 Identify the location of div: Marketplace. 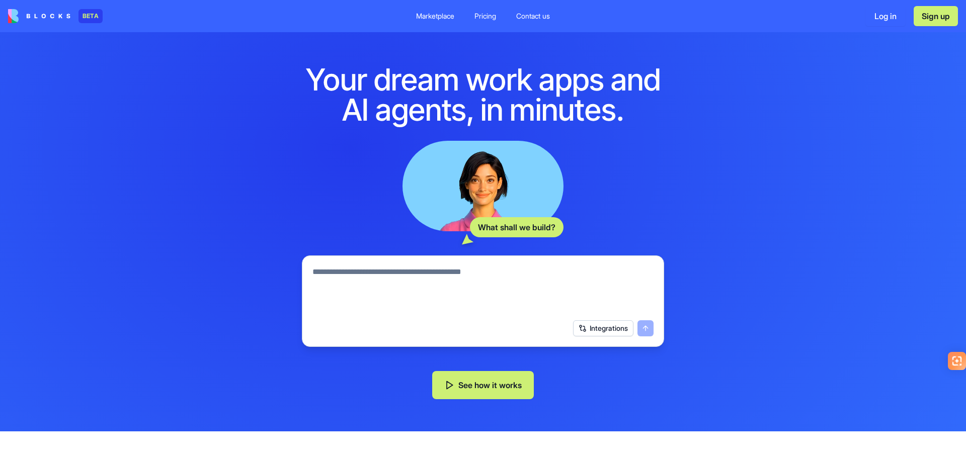
(435, 16).